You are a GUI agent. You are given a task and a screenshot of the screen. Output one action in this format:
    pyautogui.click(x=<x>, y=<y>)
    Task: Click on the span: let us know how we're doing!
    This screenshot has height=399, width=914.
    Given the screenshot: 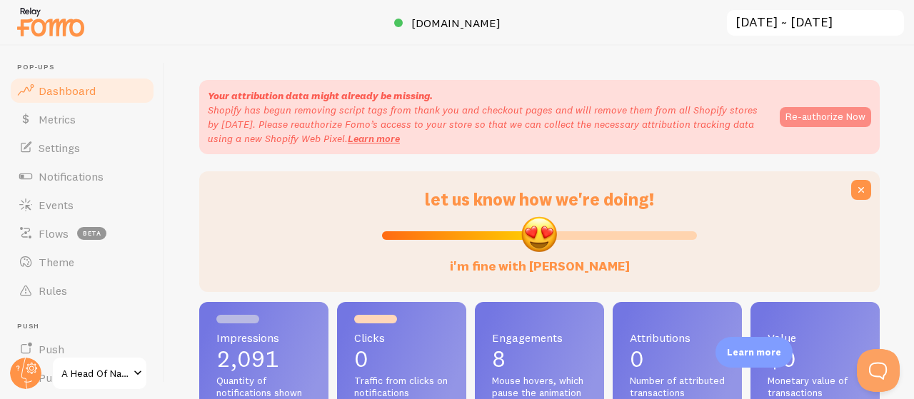 What is the action you would take?
    pyautogui.click(x=539, y=199)
    